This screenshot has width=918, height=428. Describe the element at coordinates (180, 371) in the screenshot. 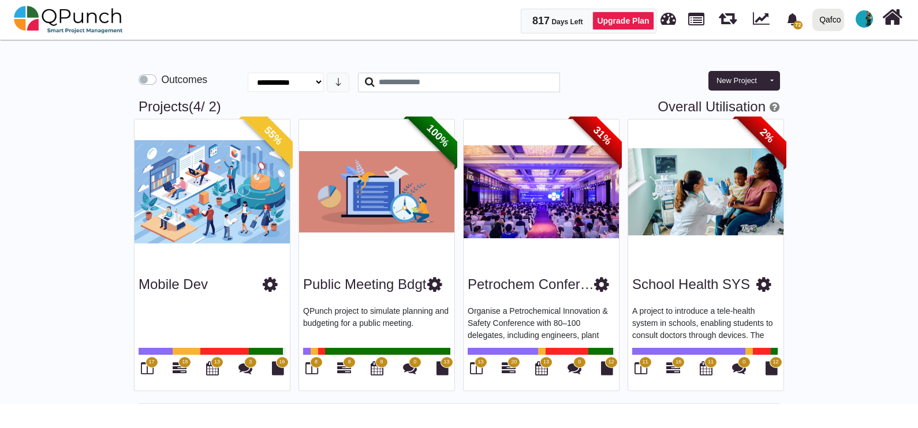

I see `a: 18` at that location.